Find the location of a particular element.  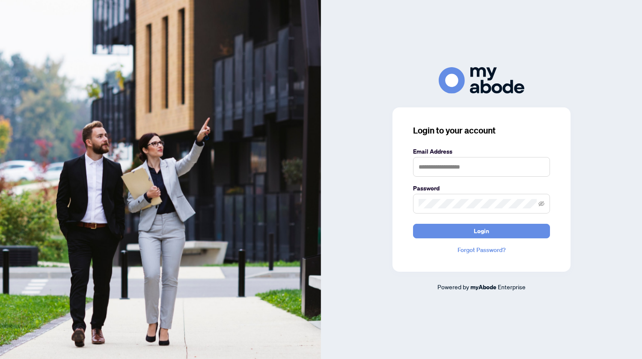

h3: Login to your account is located at coordinates (481, 130).